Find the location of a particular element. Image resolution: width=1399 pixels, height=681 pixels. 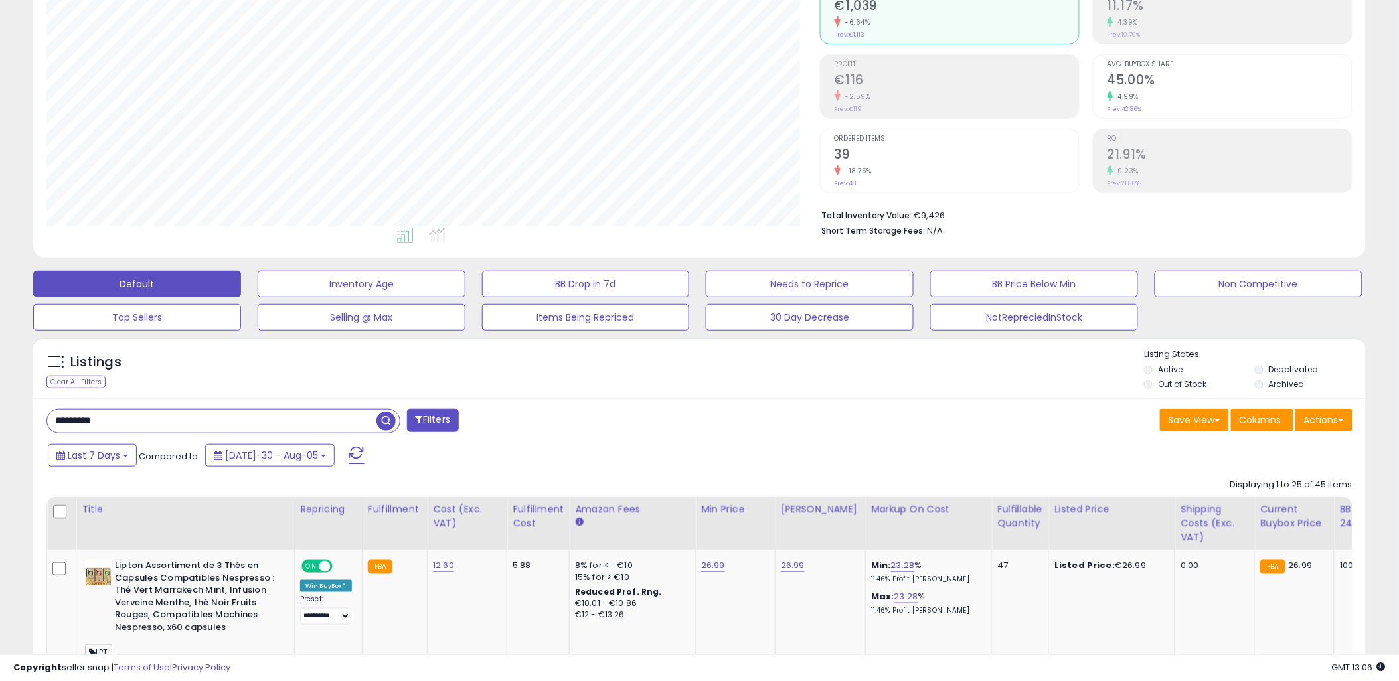

button: BB Drop in 7d is located at coordinates (586, 284).